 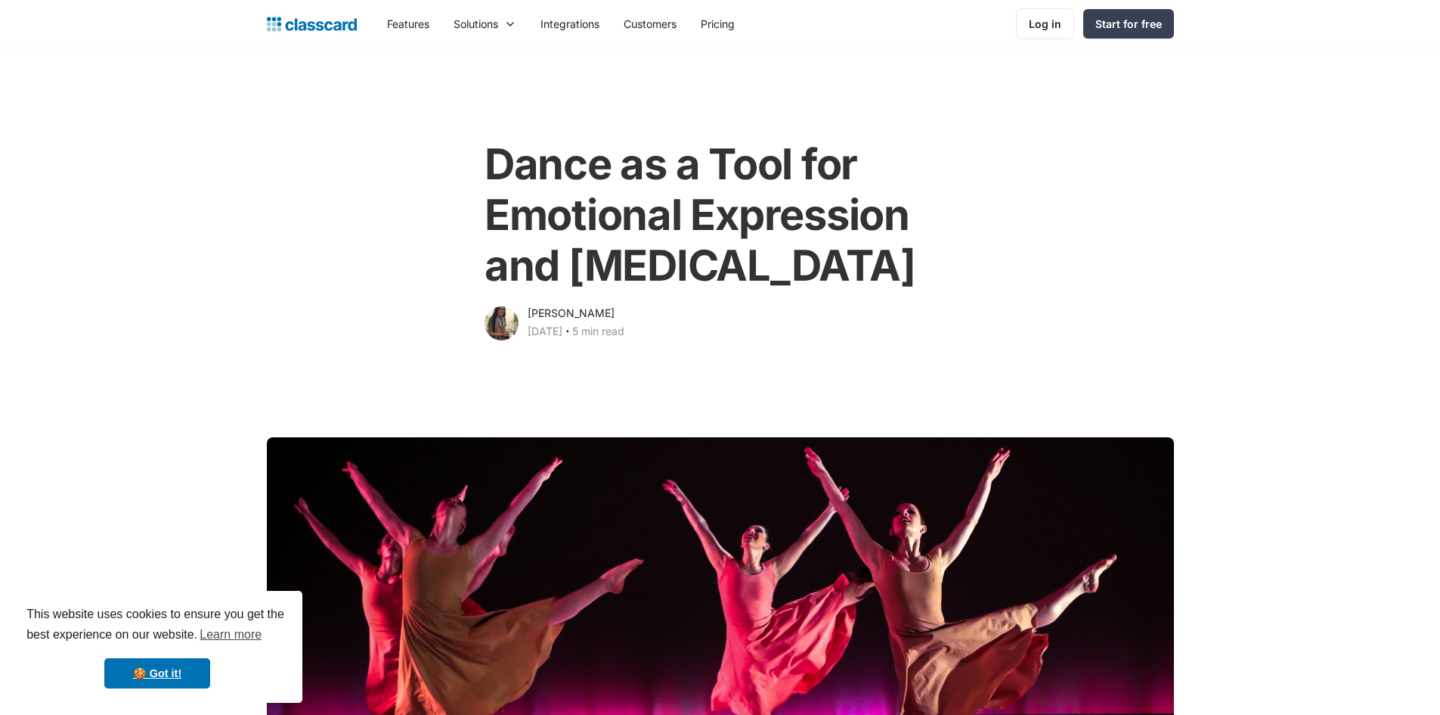 What do you see at coordinates (312, 24) in the screenshot?
I see `a: home` at bounding box center [312, 24].